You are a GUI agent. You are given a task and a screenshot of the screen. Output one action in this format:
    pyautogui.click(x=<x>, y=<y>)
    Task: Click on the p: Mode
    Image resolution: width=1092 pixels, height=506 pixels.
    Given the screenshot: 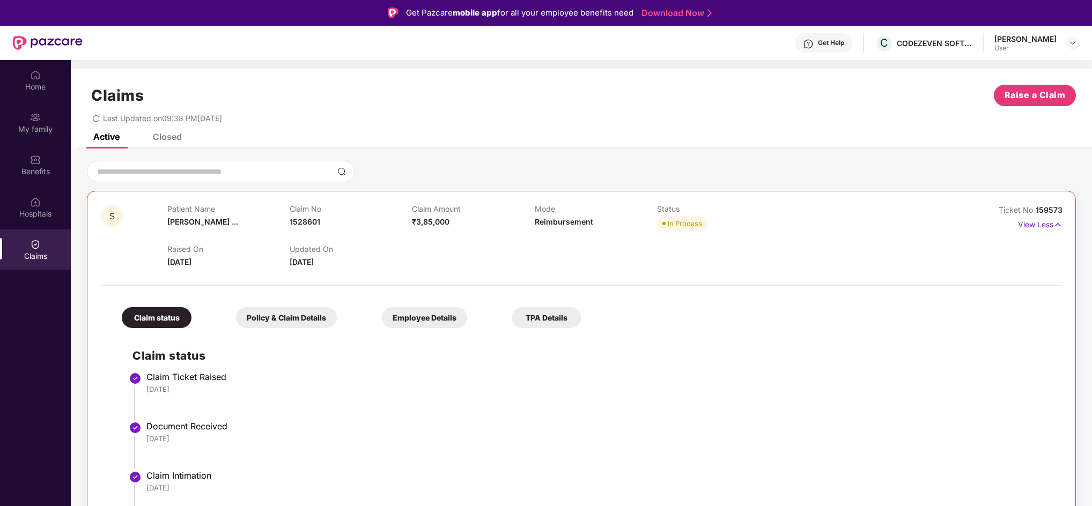 What is the action you would take?
    pyautogui.click(x=596, y=209)
    